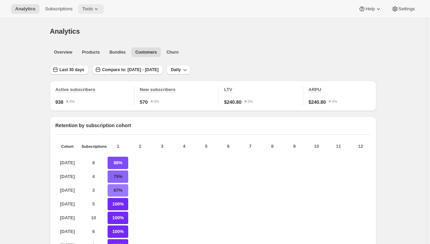  I want to click on span: LTV, so click(228, 89).